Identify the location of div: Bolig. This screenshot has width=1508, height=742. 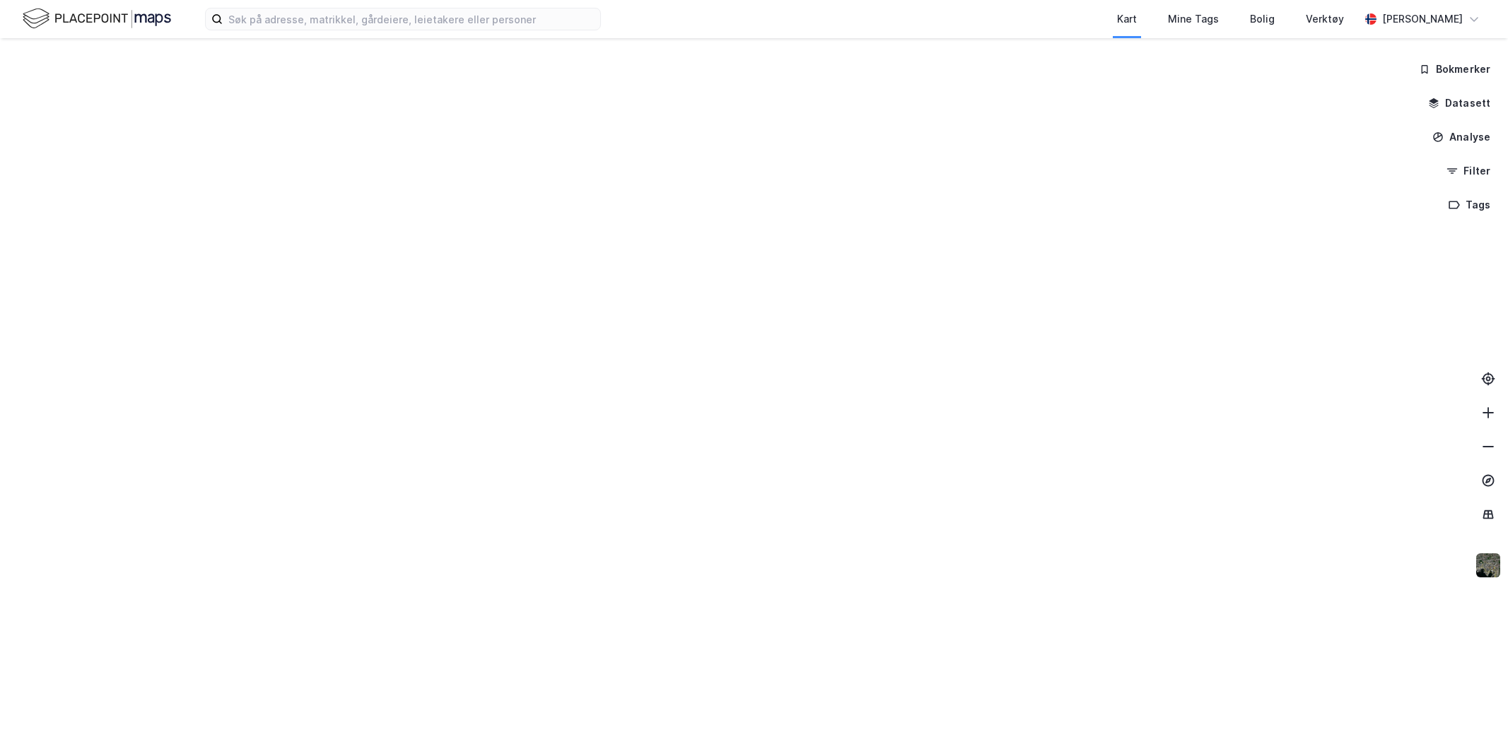
(1262, 19).